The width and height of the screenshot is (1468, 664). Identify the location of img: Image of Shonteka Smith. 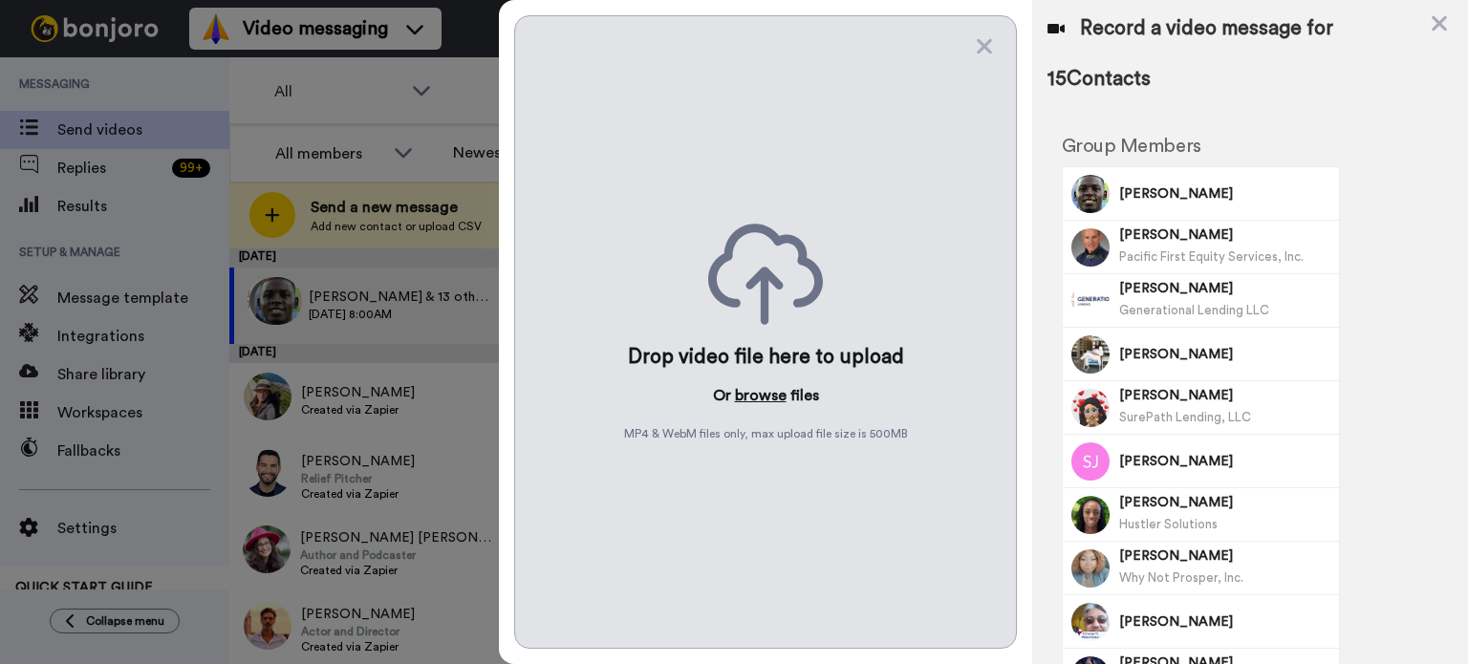
(1090, 569).